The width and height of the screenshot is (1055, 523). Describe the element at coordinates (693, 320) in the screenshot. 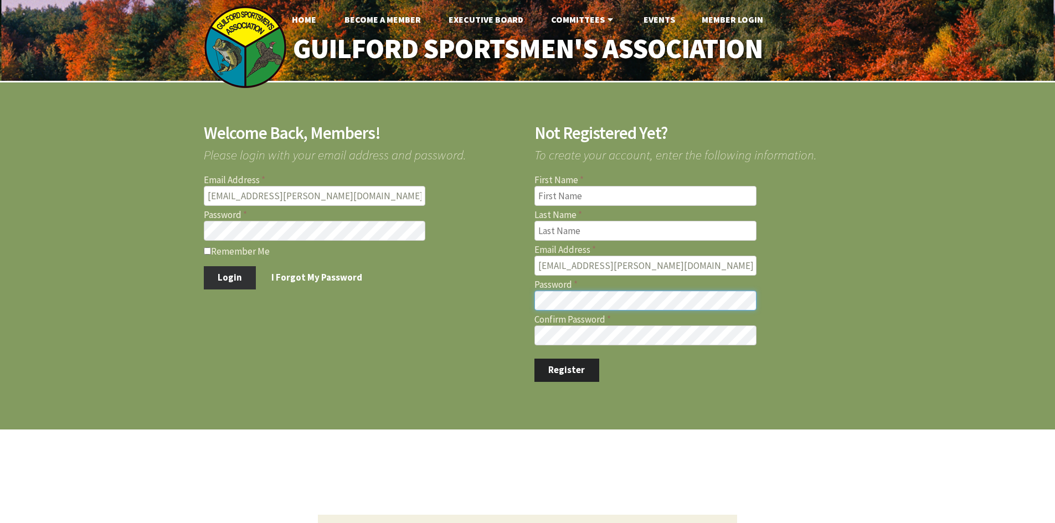

I see `label: Confirm Password` at that location.